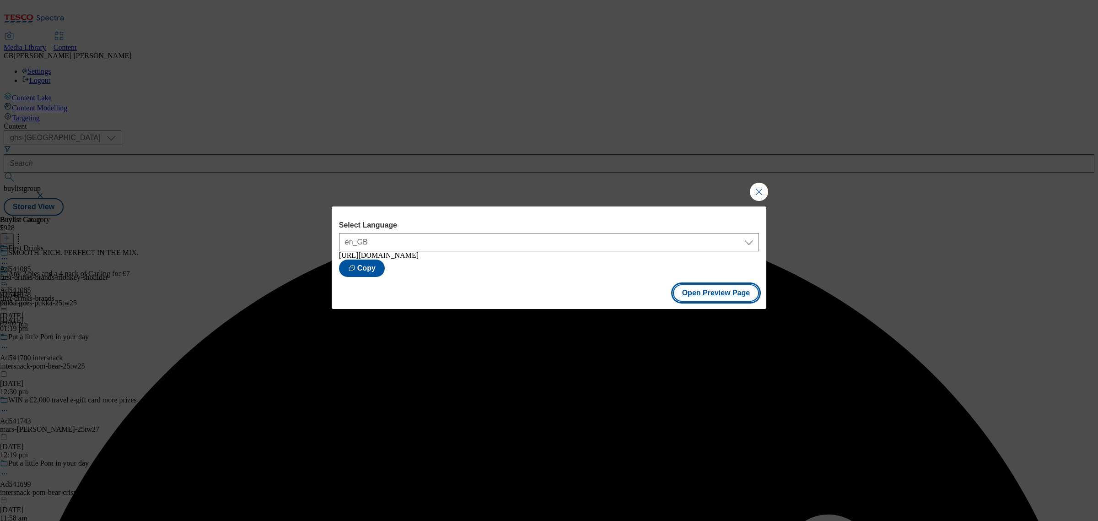  Describe the element at coordinates (716, 293) in the screenshot. I see `button: Open Preview Page` at that location.